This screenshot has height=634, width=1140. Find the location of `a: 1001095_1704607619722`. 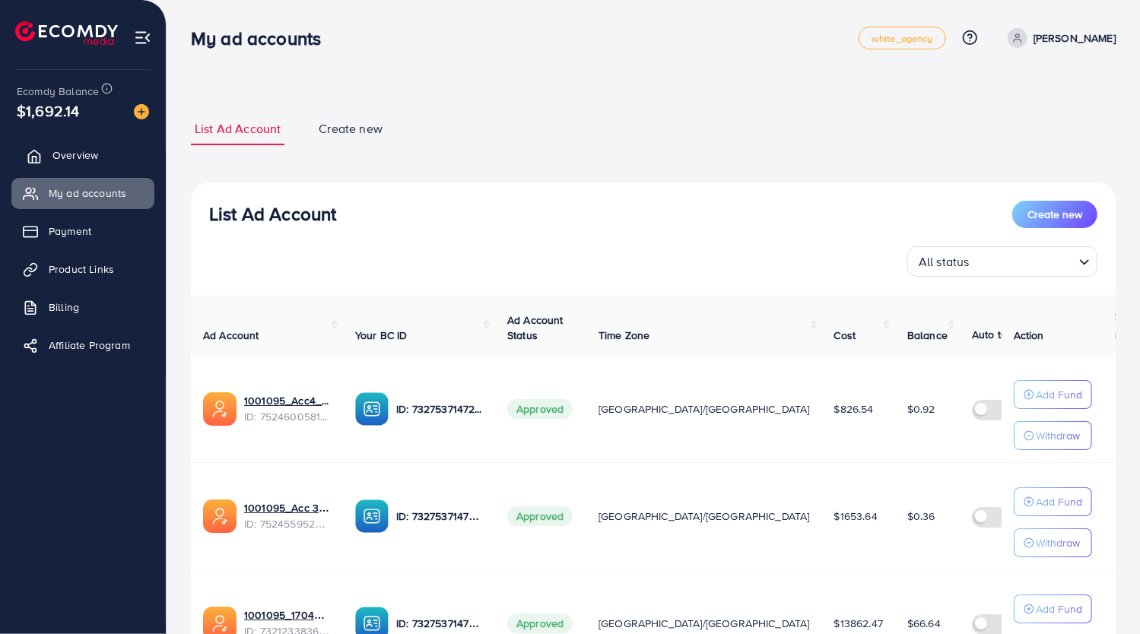

a: 1001095_1704607619722 is located at coordinates (288, 615).